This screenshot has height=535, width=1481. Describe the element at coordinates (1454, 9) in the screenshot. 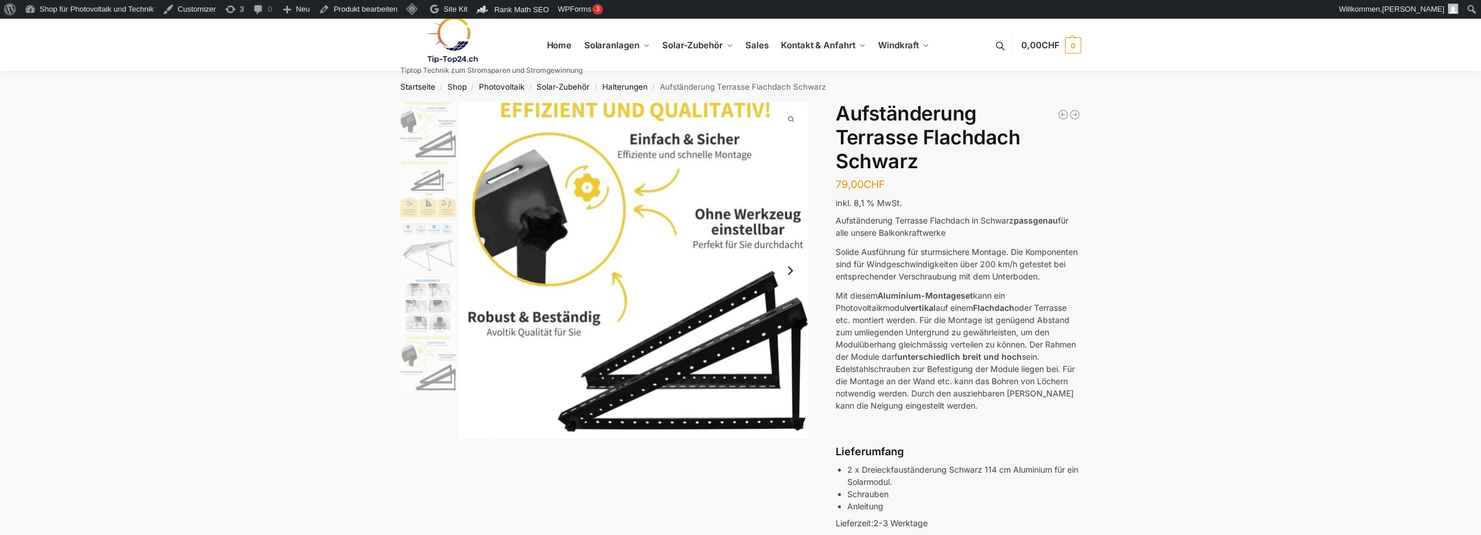

I see `img: Benutzerbild von Rupert Spoddig` at that location.